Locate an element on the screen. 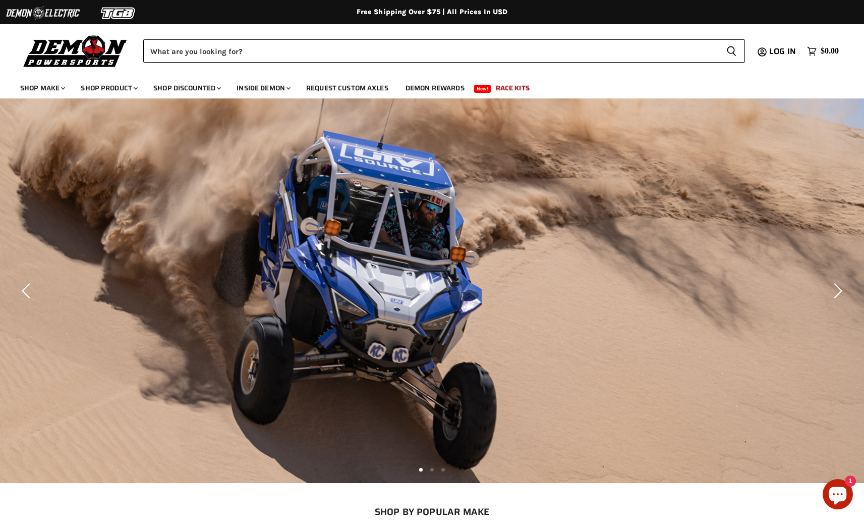 The width and height of the screenshot is (864, 520). a: Demon Rewards is located at coordinates (435, 88).